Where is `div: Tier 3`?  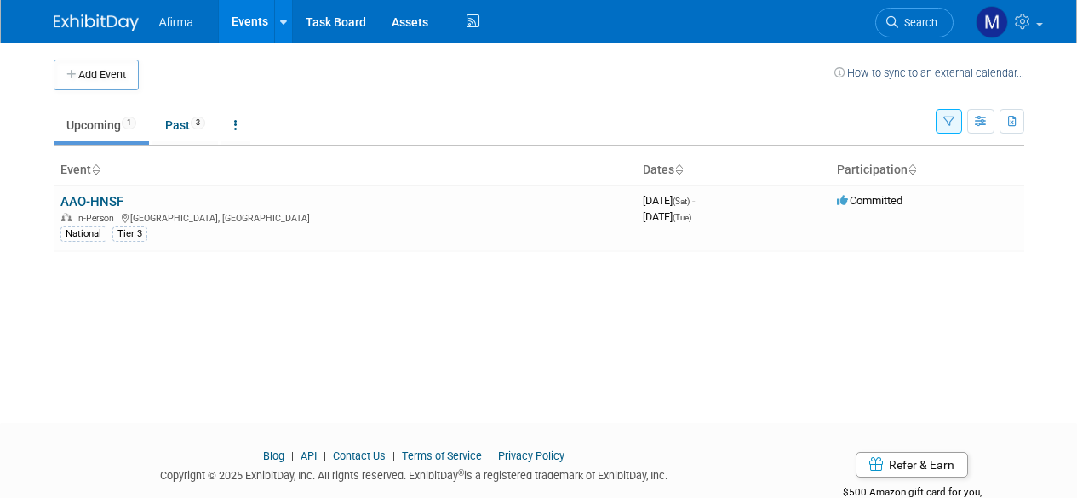 div: Tier 3 is located at coordinates (129, 234).